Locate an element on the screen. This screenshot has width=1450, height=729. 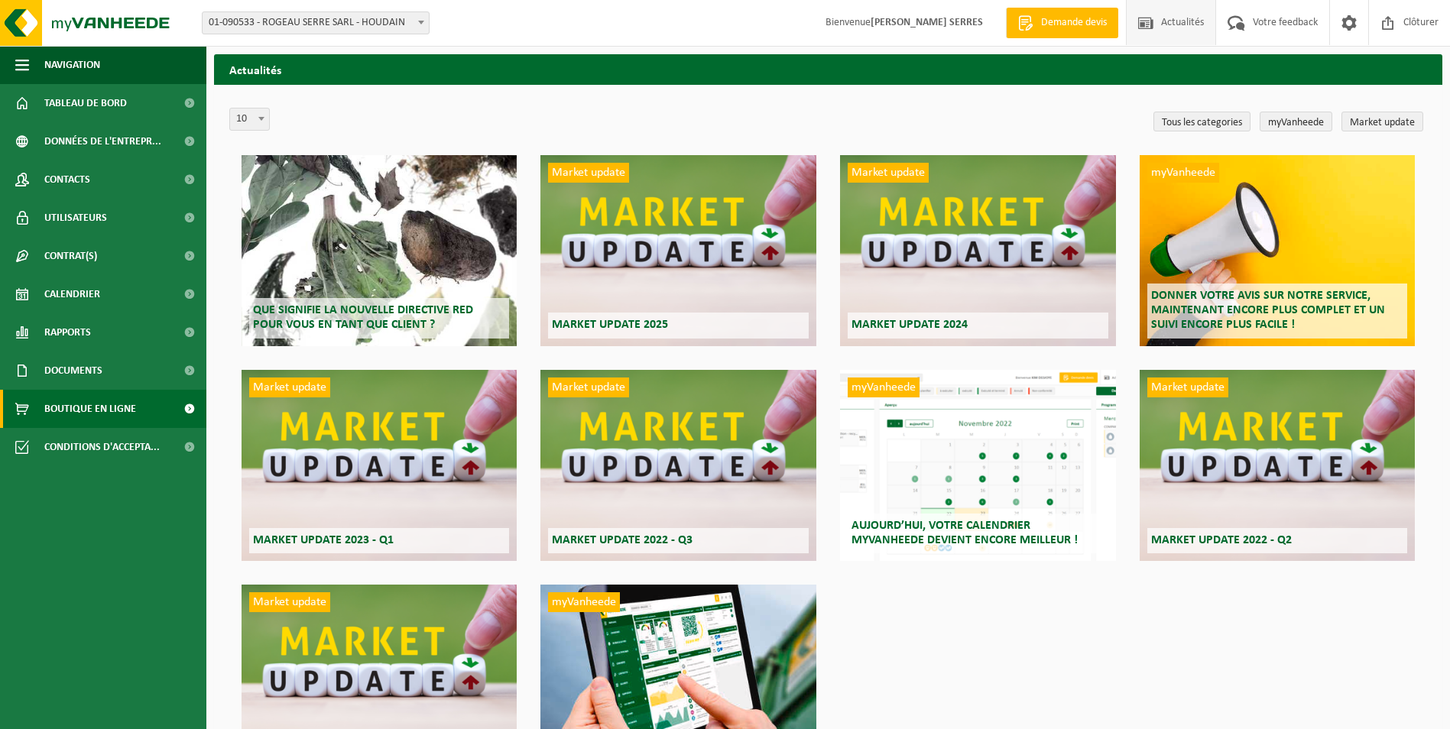
a: Market update is located at coordinates (1382, 122).